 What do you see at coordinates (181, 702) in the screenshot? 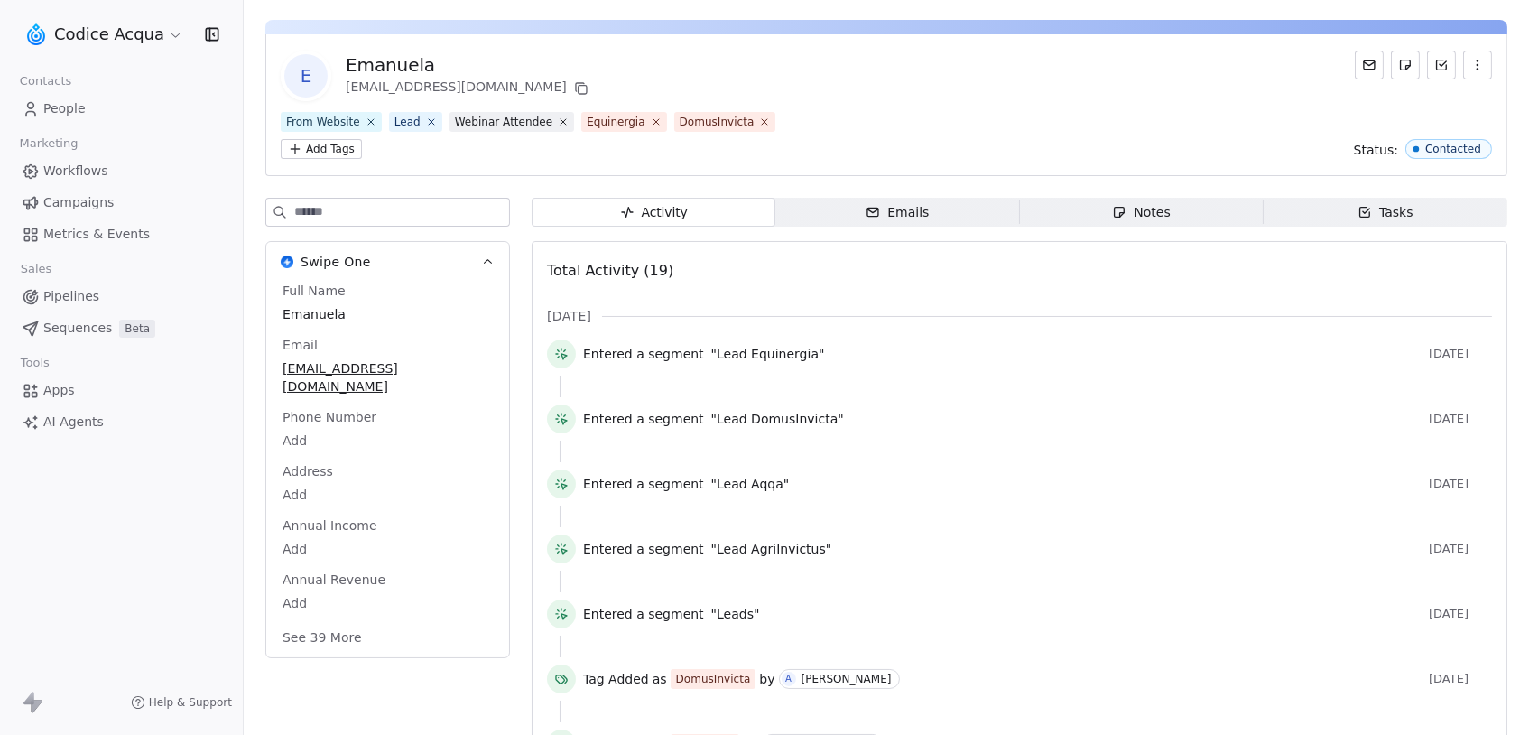
I see `a: Help & Support` at bounding box center [181, 702].